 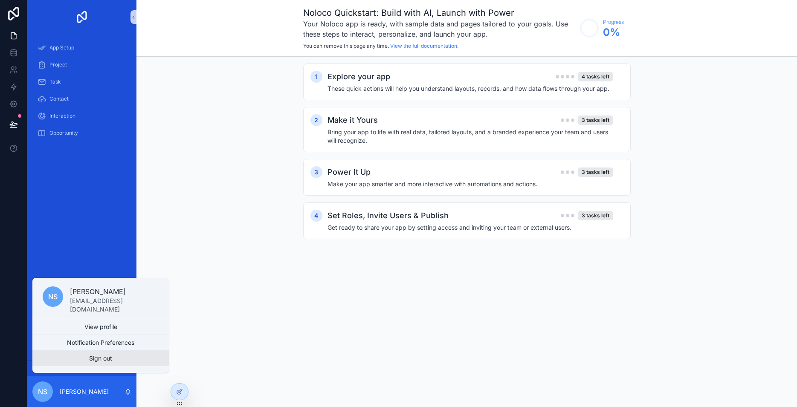 What do you see at coordinates (101, 358) in the screenshot?
I see `button: Sign out` at bounding box center [101, 358].